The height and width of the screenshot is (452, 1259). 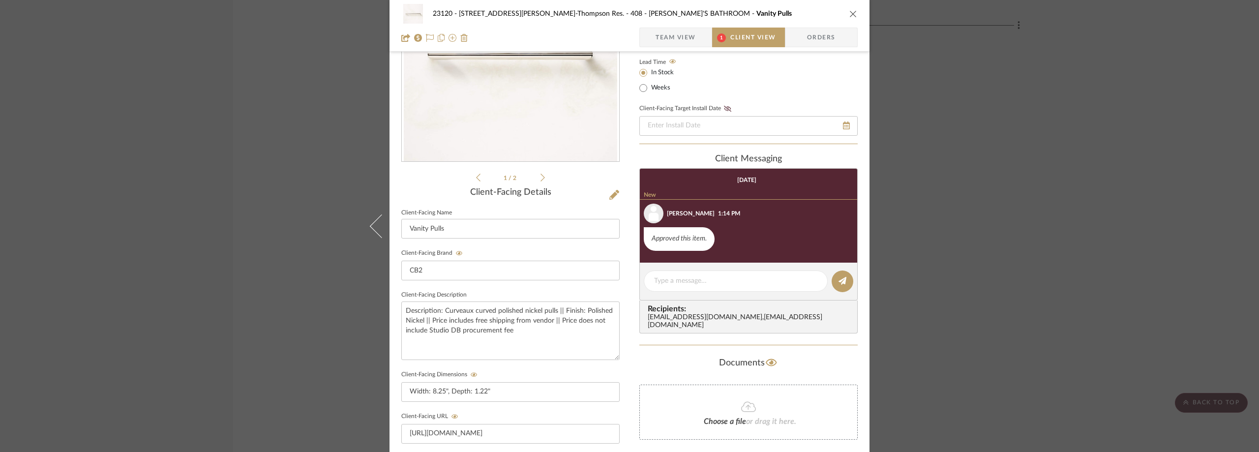 I want to click on div: Approved this item., so click(x=679, y=239).